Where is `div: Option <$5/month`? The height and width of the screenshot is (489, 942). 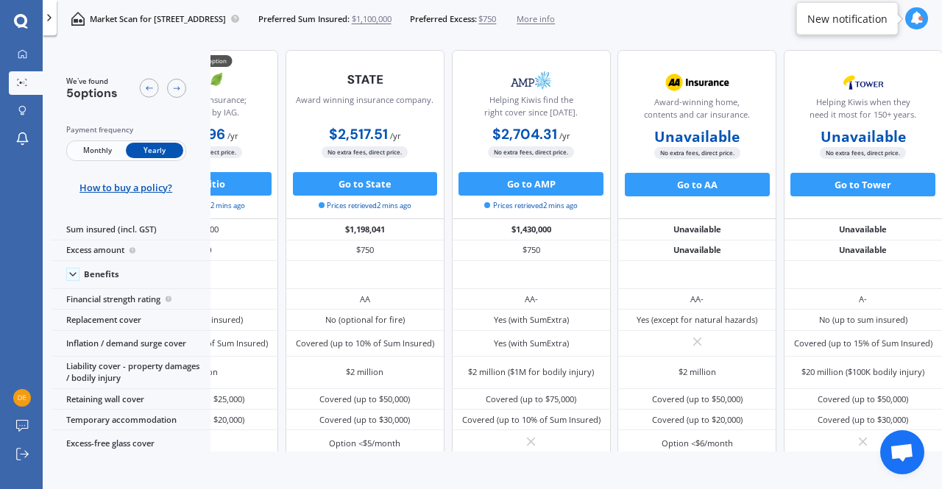 div: Option <$5/month is located at coordinates (364, 444).